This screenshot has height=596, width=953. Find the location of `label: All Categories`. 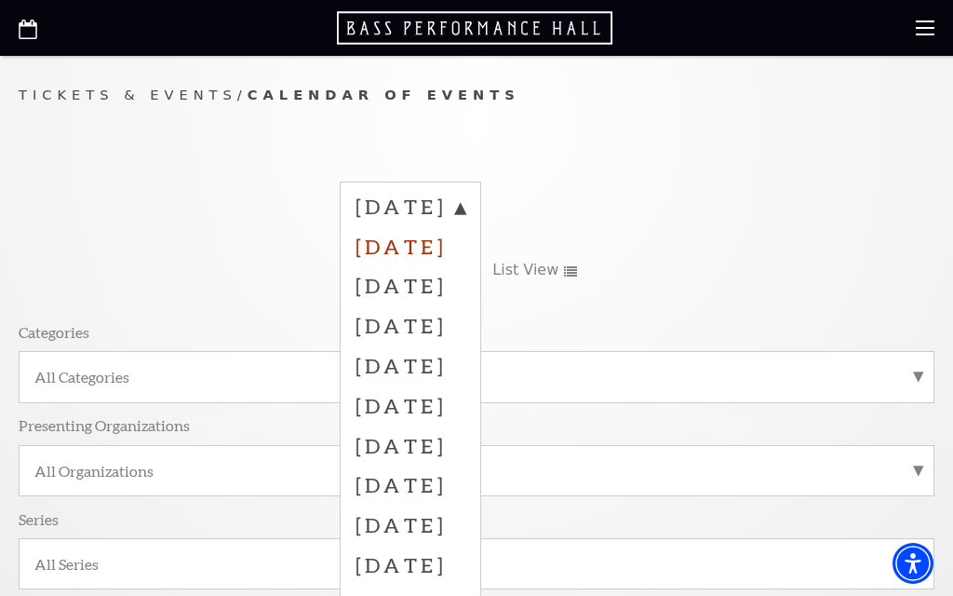

label: All Categories is located at coordinates (477, 376).